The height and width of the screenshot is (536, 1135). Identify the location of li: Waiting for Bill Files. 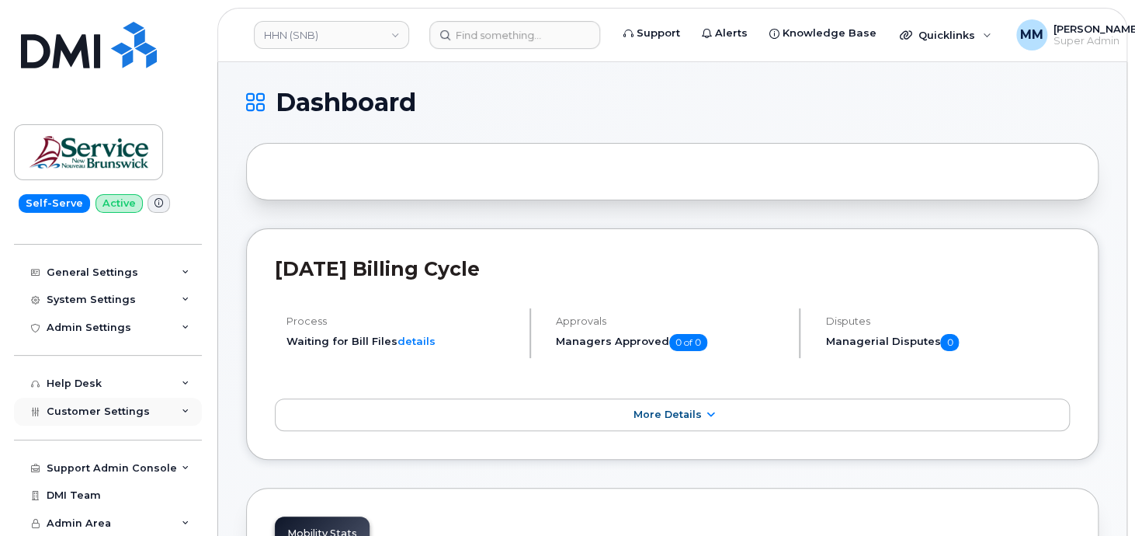
(401, 341).